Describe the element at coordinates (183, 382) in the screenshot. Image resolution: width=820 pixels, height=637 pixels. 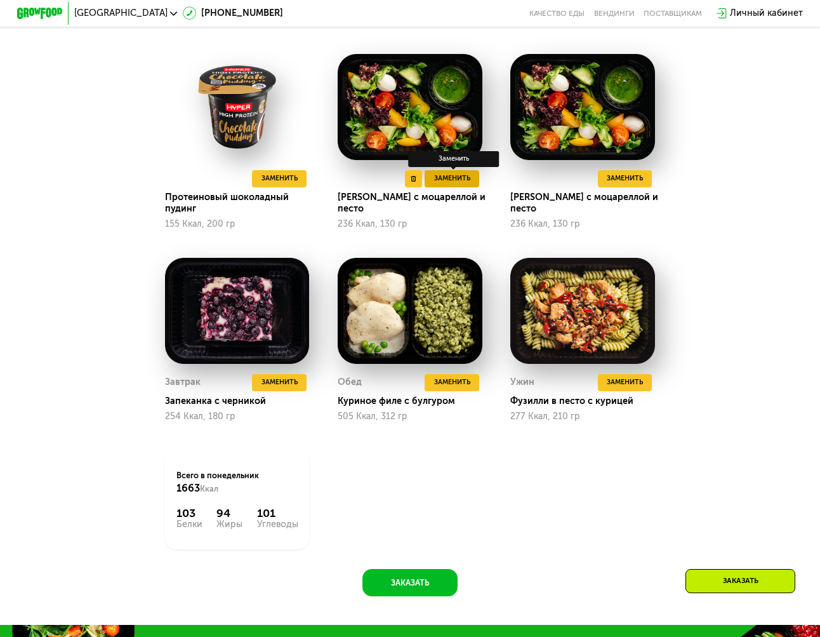
I see `div: Завтрак` at that location.